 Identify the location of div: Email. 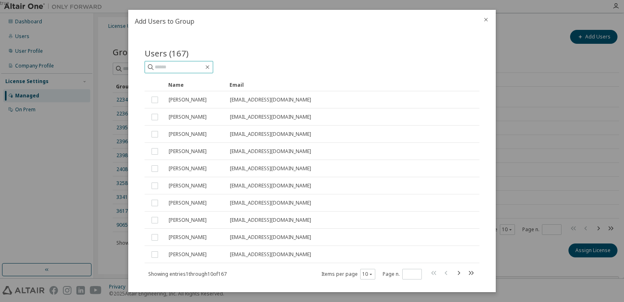
(321, 85).